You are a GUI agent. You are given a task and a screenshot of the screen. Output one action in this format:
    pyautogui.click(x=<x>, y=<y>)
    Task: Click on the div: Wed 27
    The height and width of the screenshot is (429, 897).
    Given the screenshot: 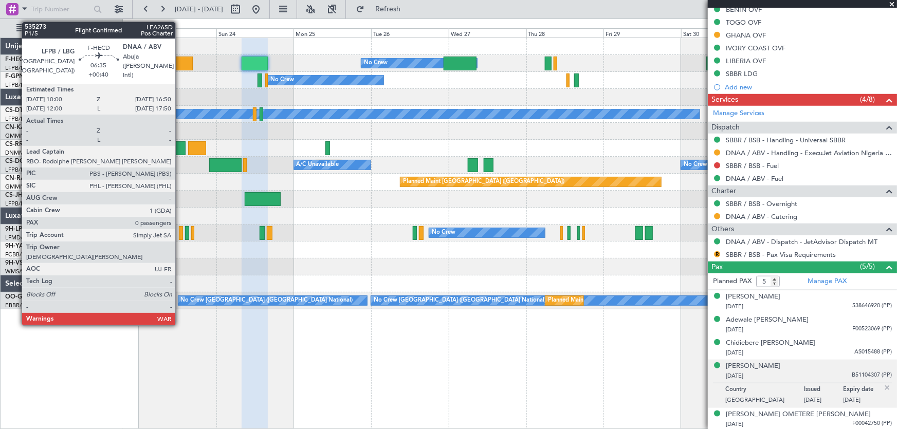 What is the action you would take?
    pyautogui.click(x=487, y=33)
    